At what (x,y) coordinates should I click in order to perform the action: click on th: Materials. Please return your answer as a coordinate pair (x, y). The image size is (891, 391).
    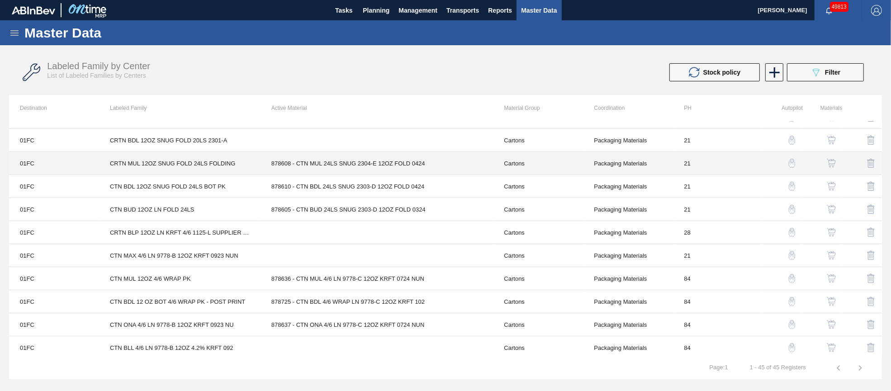
    Looking at the image, I should click on (822, 108).